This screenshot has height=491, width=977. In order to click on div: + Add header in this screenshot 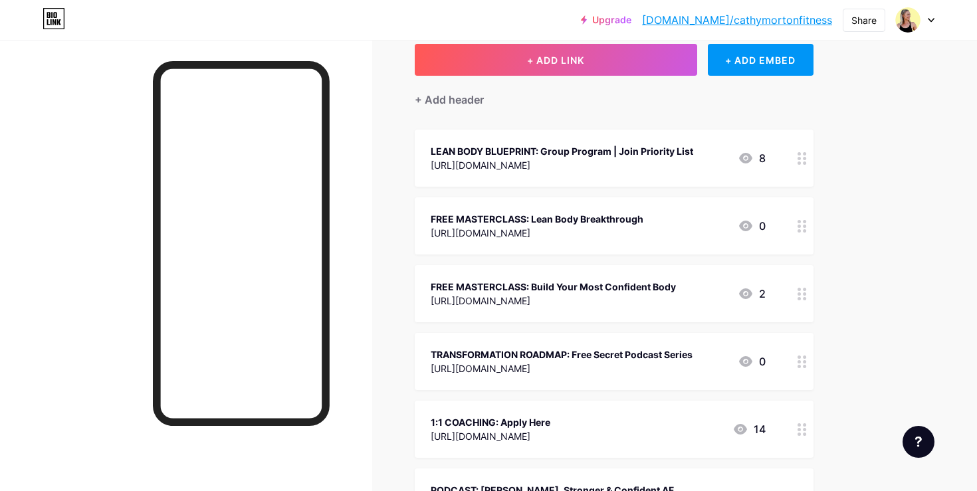, I will do `click(449, 100)`.